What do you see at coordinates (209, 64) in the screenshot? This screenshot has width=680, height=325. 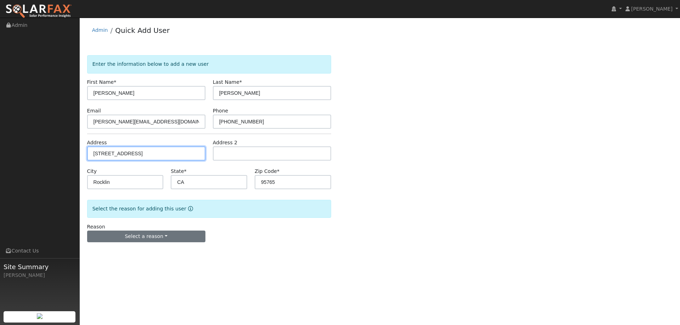 I see `div: Enter the information below to add a new user` at bounding box center [209, 64].